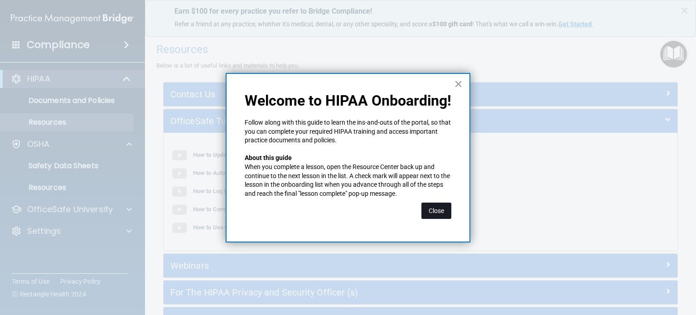 Image resolution: width=696 pixels, height=315 pixels. What do you see at coordinates (268, 158) in the screenshot?
I see `strong: About this guide` at bounding box center [268, 158].